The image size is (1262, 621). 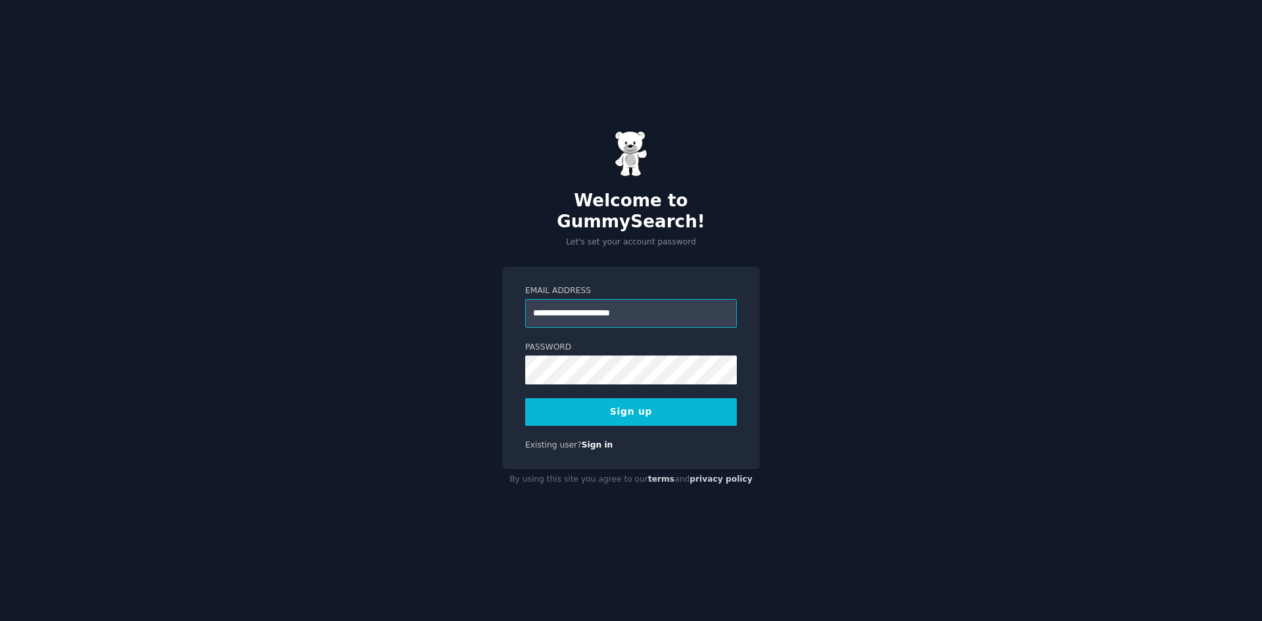 I want to click on button: Sign up, so click(x=631, y=412).